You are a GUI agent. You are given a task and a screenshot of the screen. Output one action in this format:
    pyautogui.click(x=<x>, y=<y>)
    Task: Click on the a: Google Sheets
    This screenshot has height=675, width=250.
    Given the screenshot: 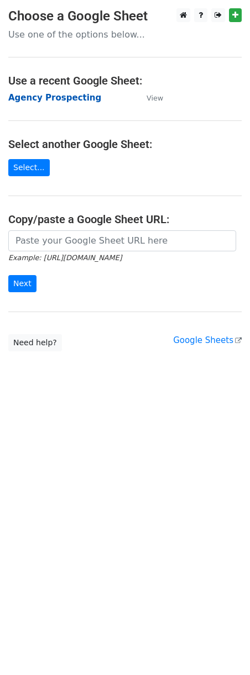 What is the action you would take?
    pyautogui.click(x=207, y=340)
    